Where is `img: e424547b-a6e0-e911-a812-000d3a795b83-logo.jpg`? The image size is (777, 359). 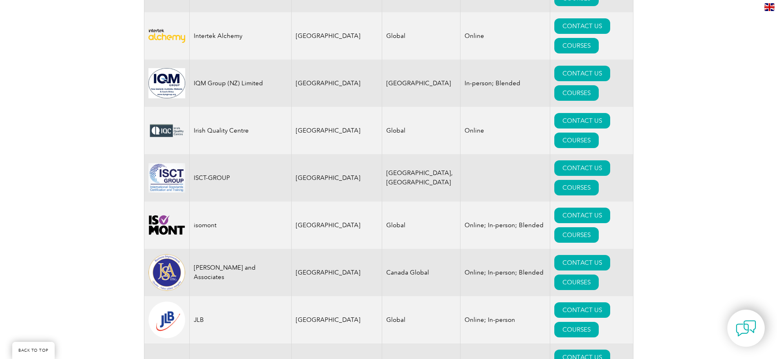 img: e424547b-a6e0-e911-a812-000d3a795b83-logo.jpg is located at coordinates (167, 83).